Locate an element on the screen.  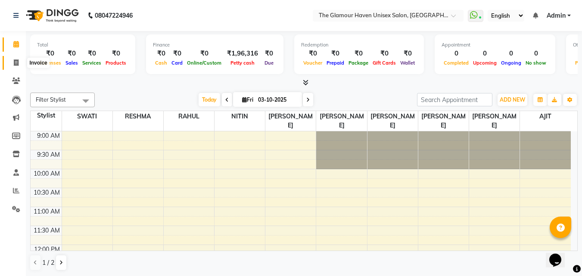
span: Voucher is located at coordinates (313, 63).